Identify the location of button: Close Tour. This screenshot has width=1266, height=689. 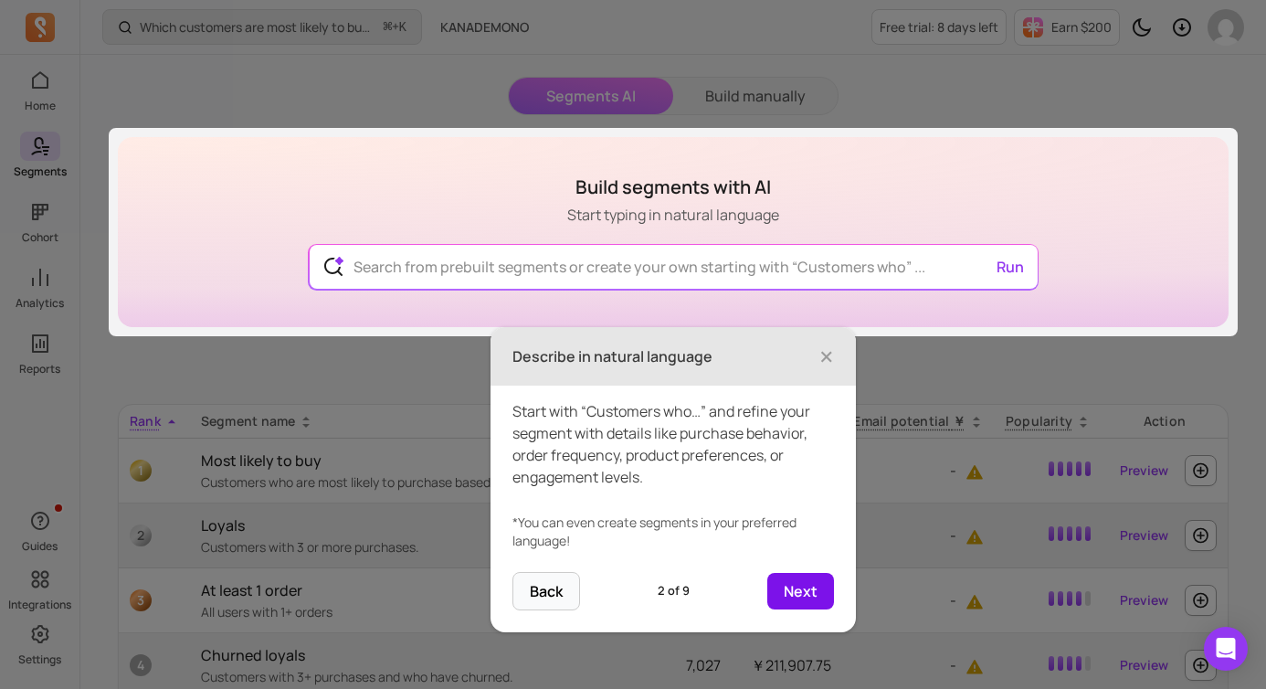
(827, 356).